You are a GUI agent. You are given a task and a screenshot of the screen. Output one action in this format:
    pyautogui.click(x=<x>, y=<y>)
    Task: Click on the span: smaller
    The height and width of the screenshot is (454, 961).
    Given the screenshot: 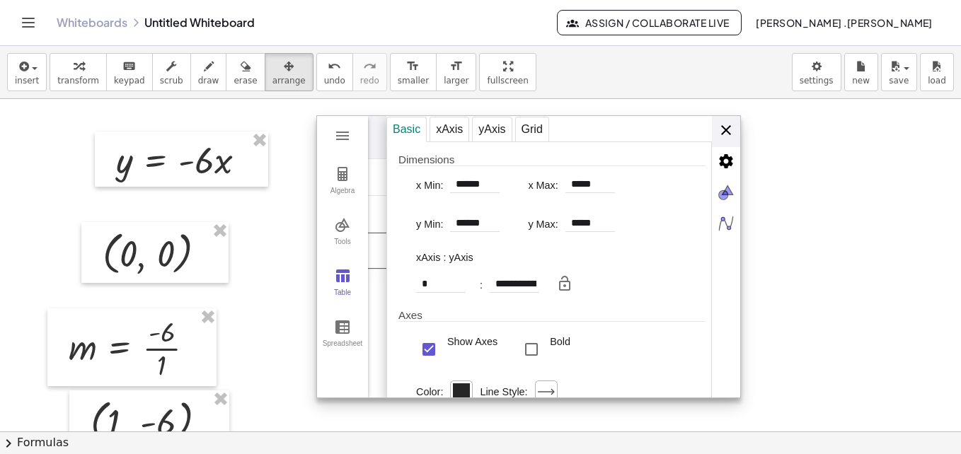 What is the action you would take?
    pyautogui.click(x=413, y=81)
    